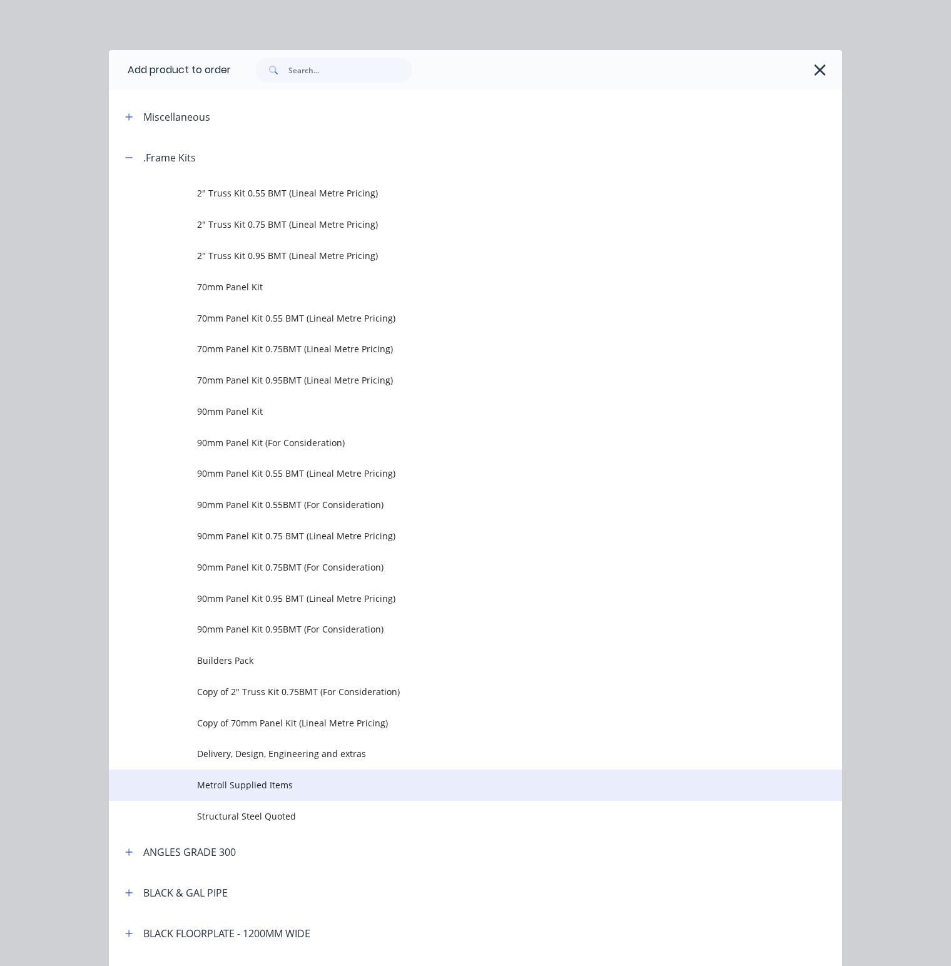 The width and height of the screenshot is (951, 966). Describe the element at coordinates (455, 598) in the screenshot. I see `span: 90mm Panel Kit 0.95 BMT (Lineal Metre Pricing)` at that location.